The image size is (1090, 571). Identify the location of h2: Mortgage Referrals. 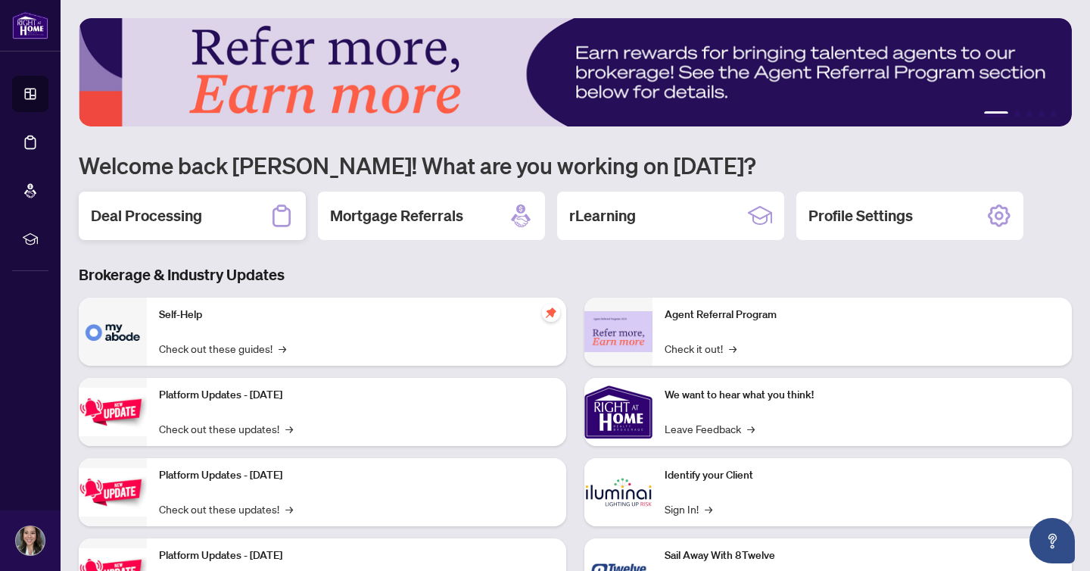
(397, 216).